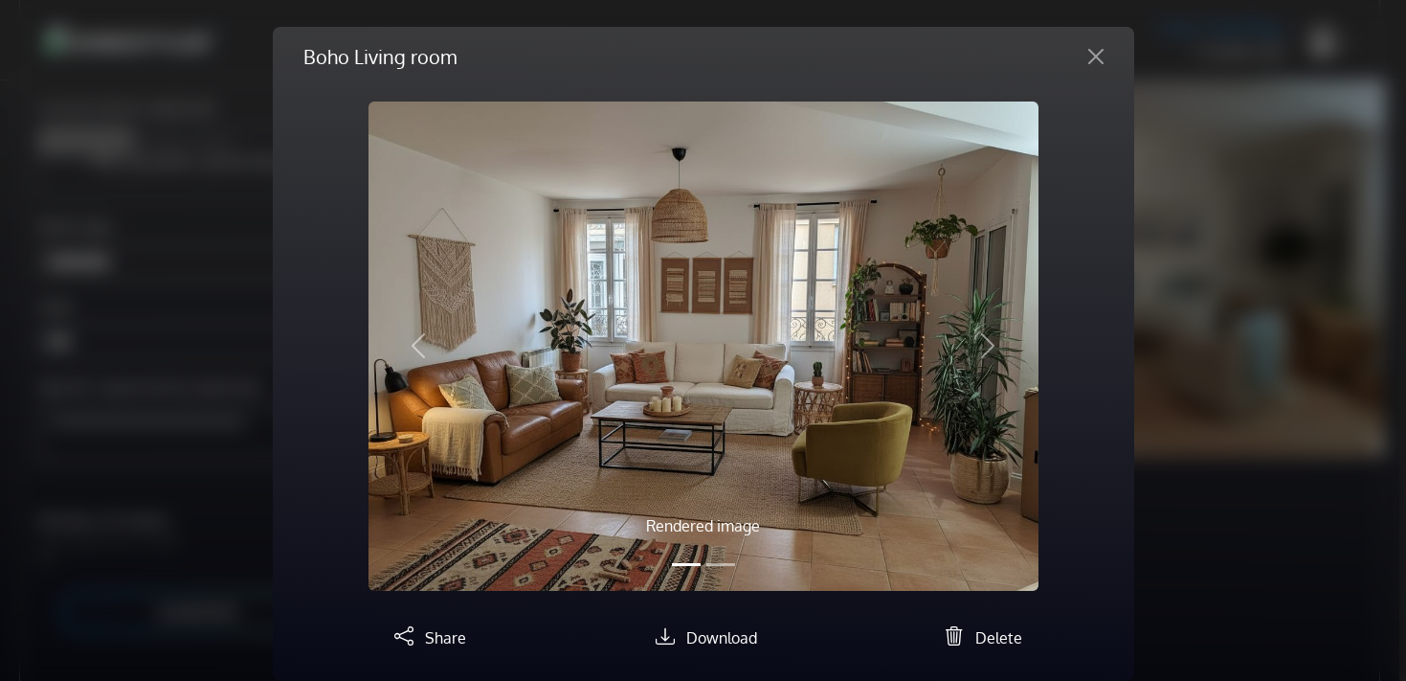  What do you see at coordinates (704, 526) in the screenshot?
I see `p: Rendered image` at bounding box center [704, 526].